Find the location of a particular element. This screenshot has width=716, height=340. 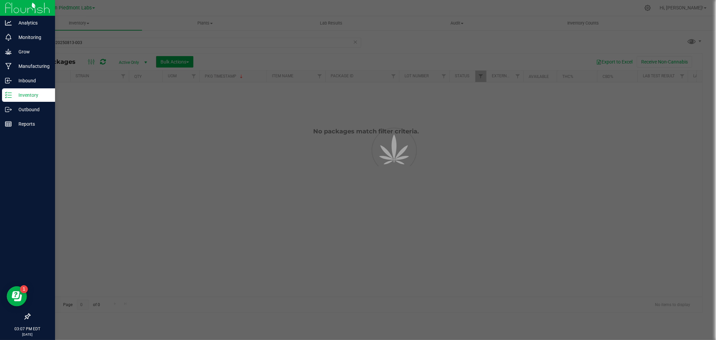

p: 03:07 PM EDT is located at coordinates (28, 329).